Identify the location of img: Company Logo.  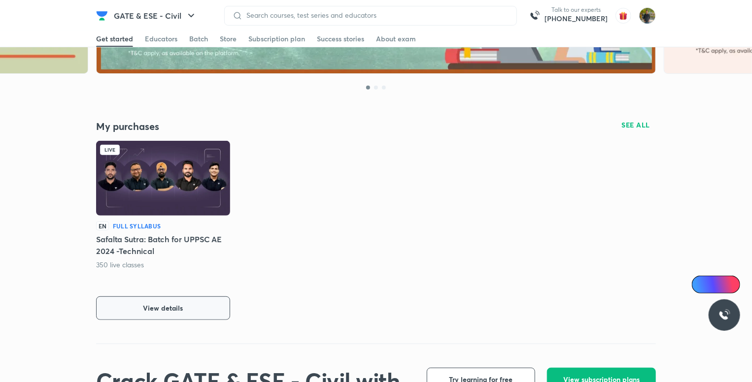
(102, 16).